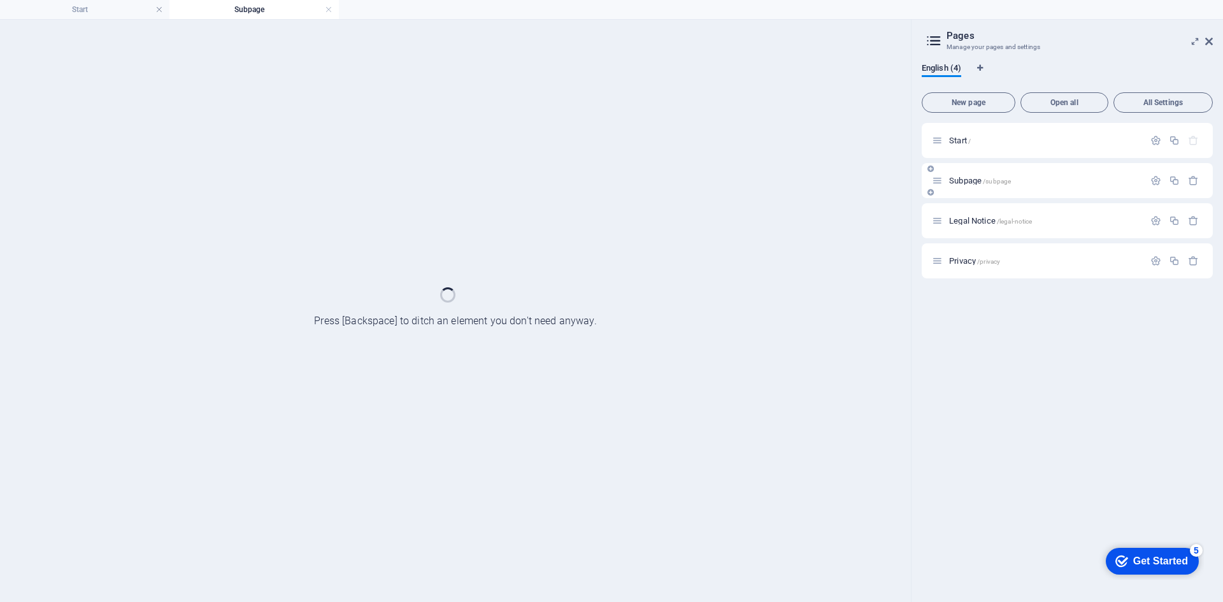  Describe the element at coordinates (1064, 103) in the screenshot. I see `span: Open all` at that location.